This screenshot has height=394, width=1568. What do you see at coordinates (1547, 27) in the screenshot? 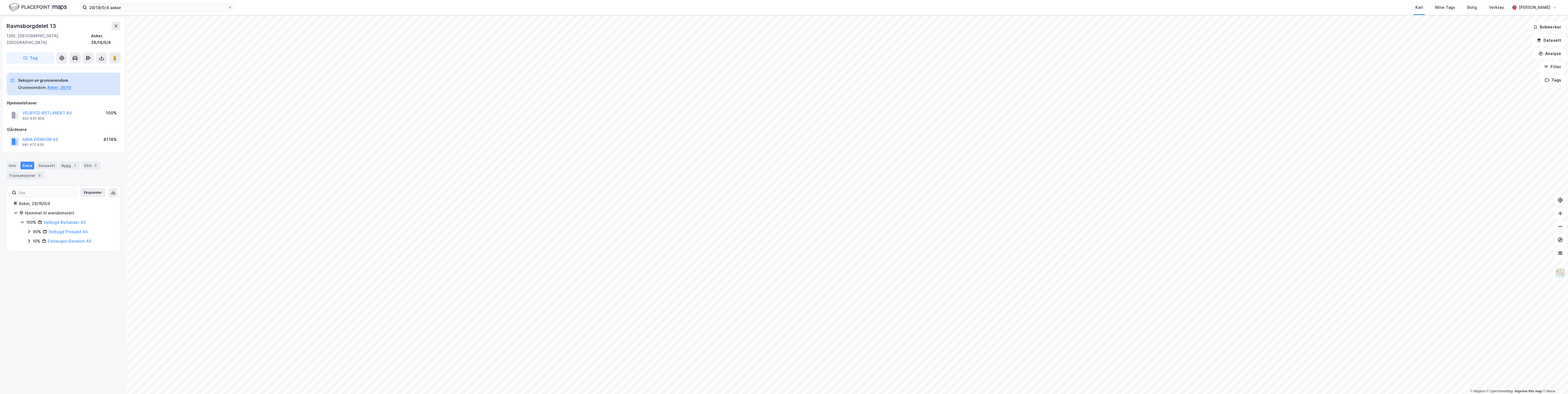
I see `button: Bokmerker` at bounding box center [1547, 27].